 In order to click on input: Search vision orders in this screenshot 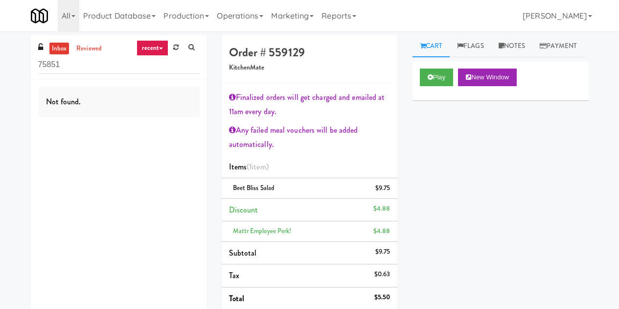, I will do `click(119, 65)`.